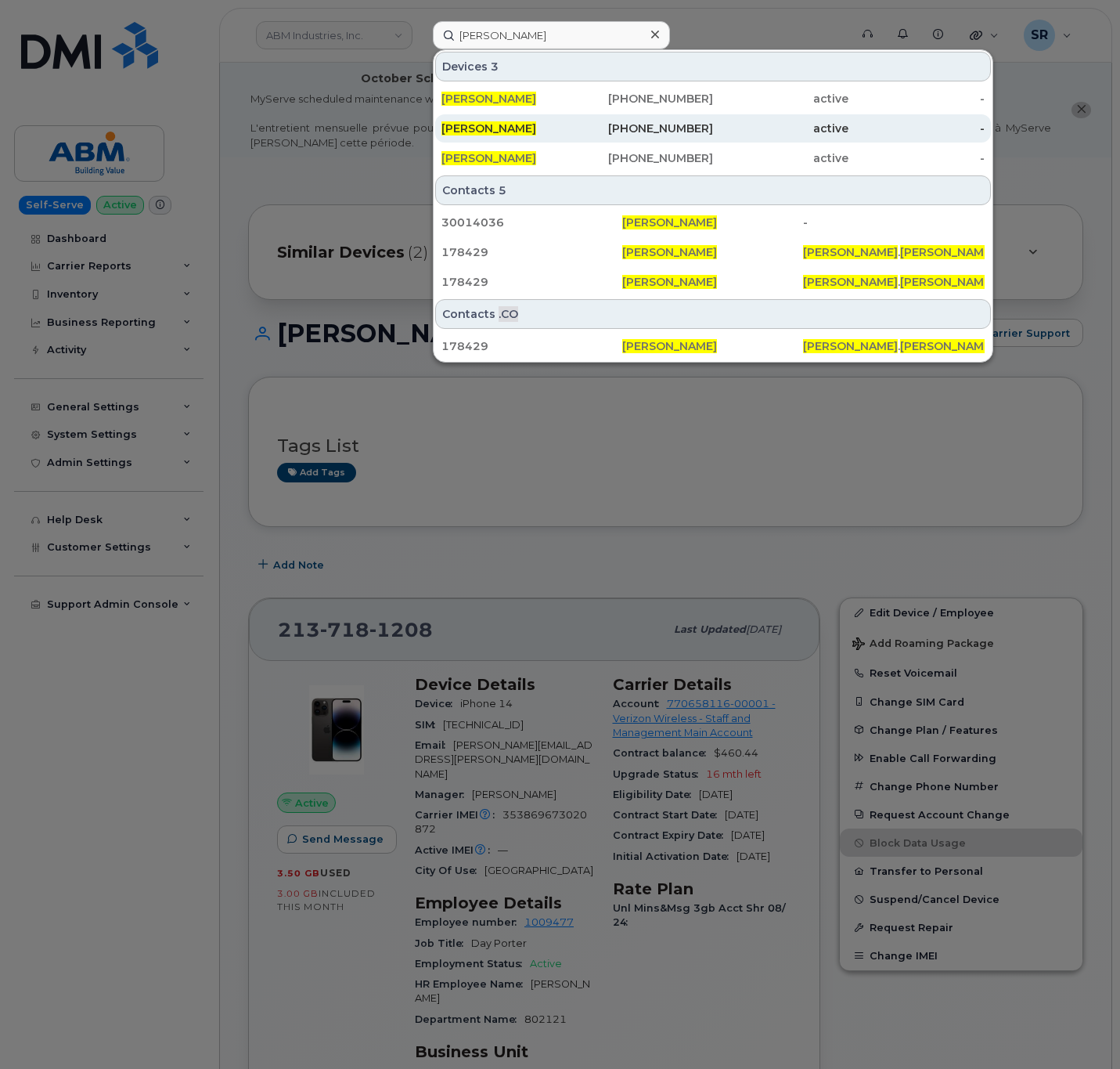  Describe the element at coordinates (502, 190) in the screenshot. I see `span: 5` at that location.